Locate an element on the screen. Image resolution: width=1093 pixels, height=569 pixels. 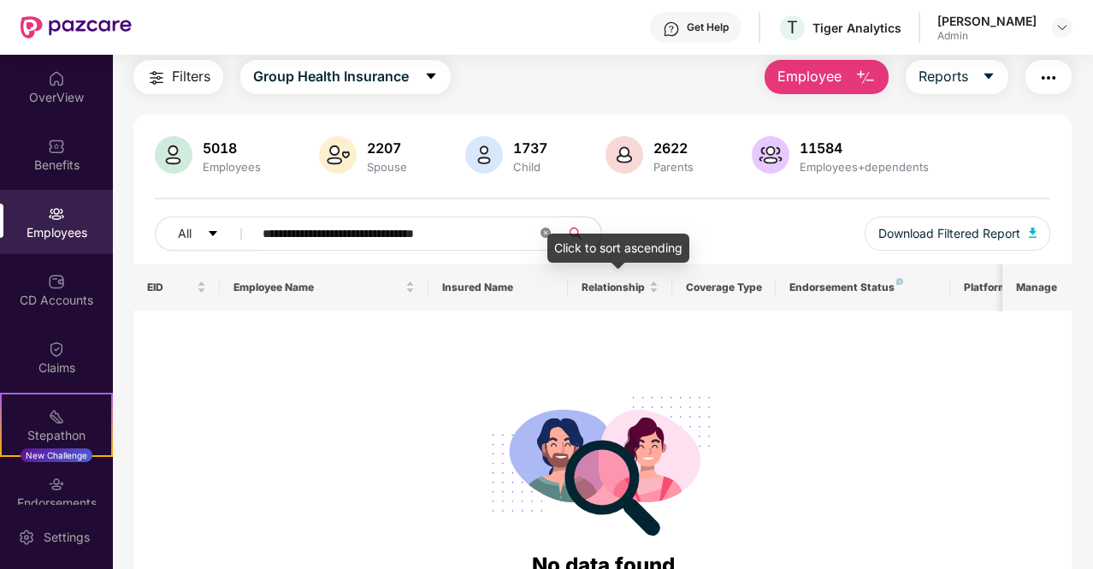
th: Relationship is located at coordinates (620, 287).